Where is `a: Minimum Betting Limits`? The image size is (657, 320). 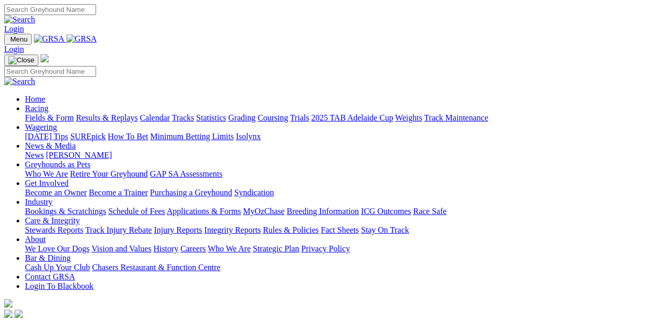 a: Minimum Betting Limits is located at coordinates (192, 136).